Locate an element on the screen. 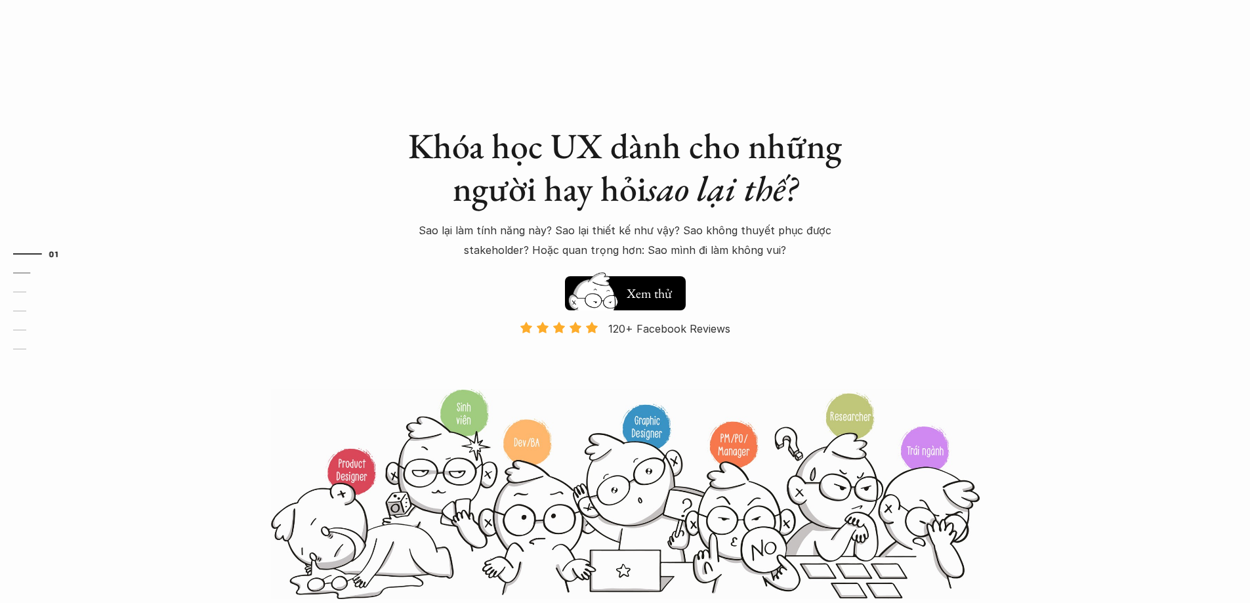 The image size is (1250, 603). h1: Khóa học UX dành cho những người hay hỏi is located at coordinates (626, 167).